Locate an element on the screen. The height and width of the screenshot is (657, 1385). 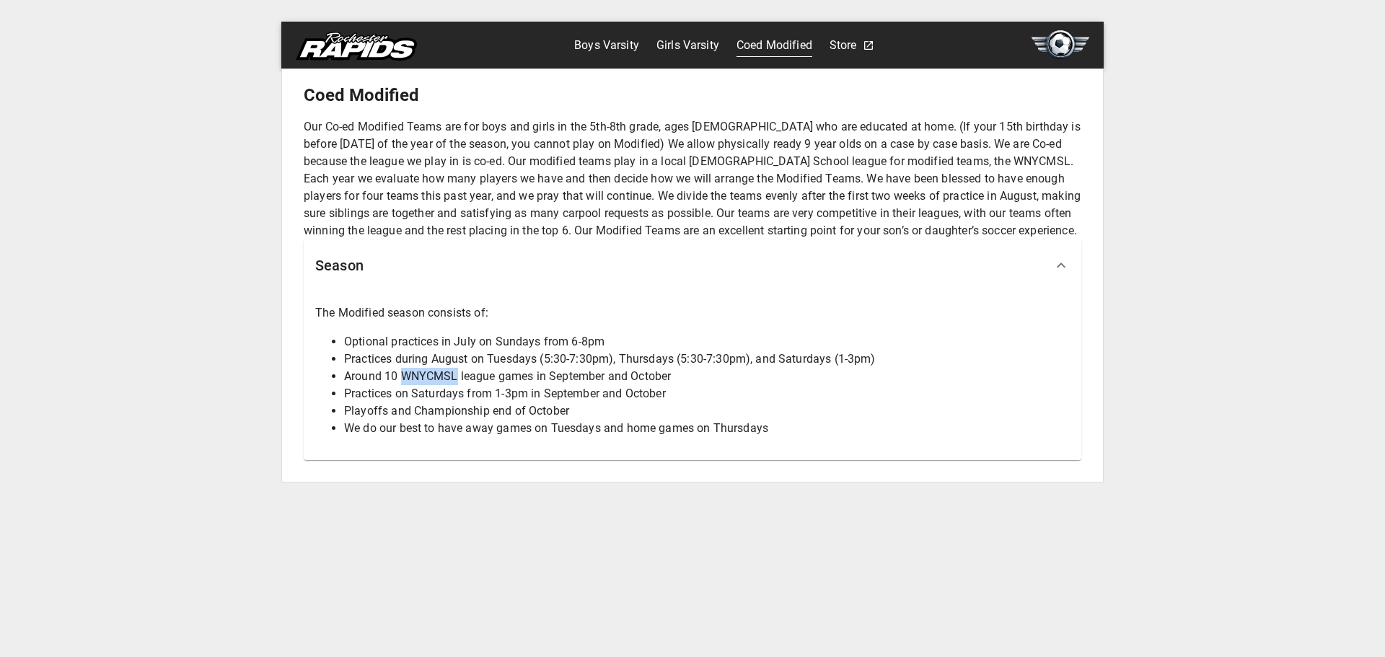
h6: Season is located at coordinates (339, 266).